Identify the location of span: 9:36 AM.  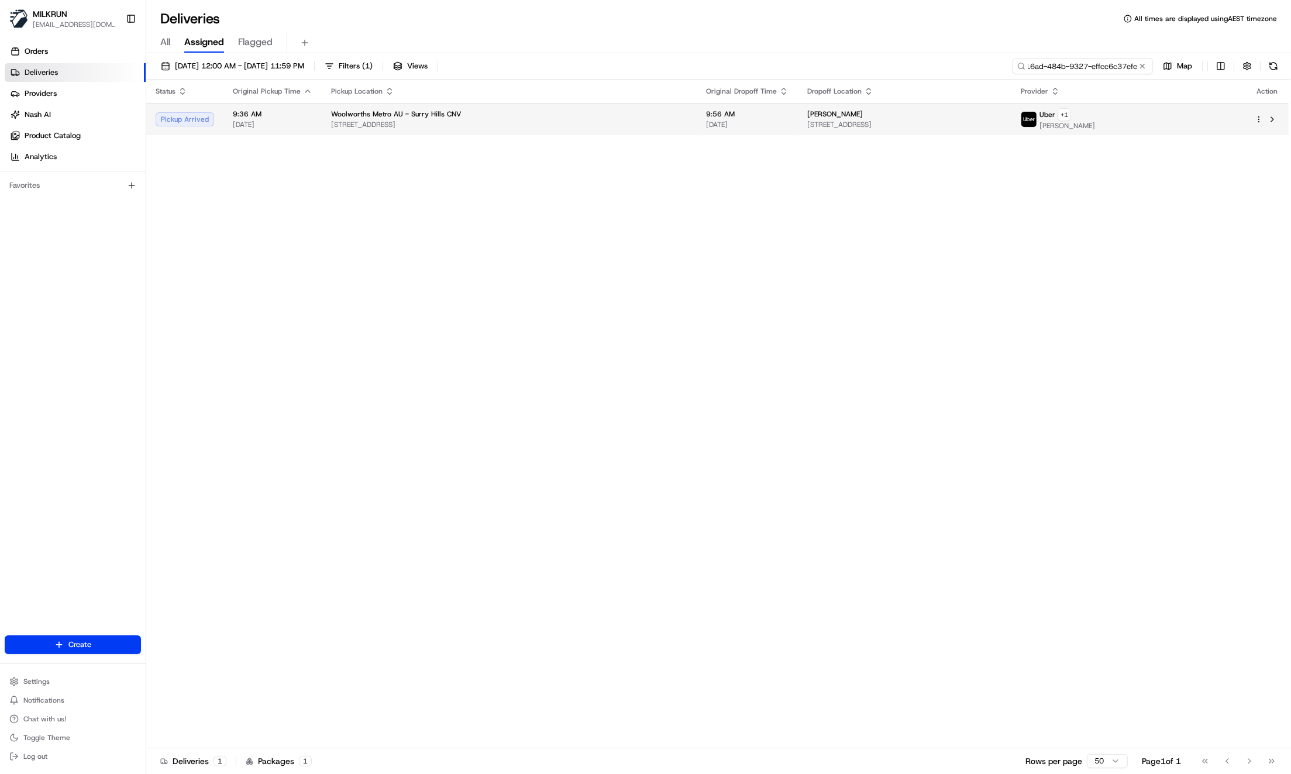
(273, 114).